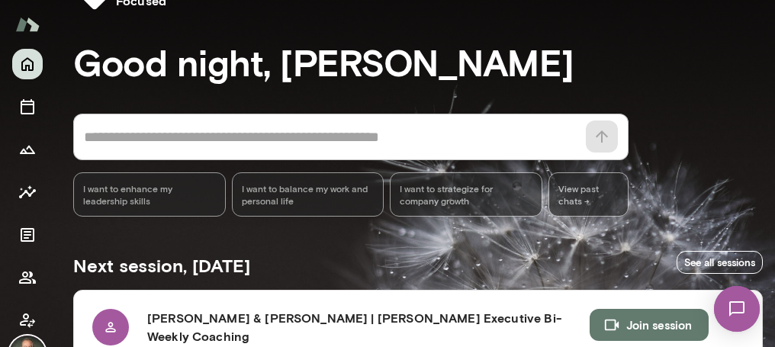 The image size is (775, 347). What do you see at coordinates (150, 195) in the screenshot?
I see `div: I want to enhance my leadership skills` at bounding box center [150, 195].